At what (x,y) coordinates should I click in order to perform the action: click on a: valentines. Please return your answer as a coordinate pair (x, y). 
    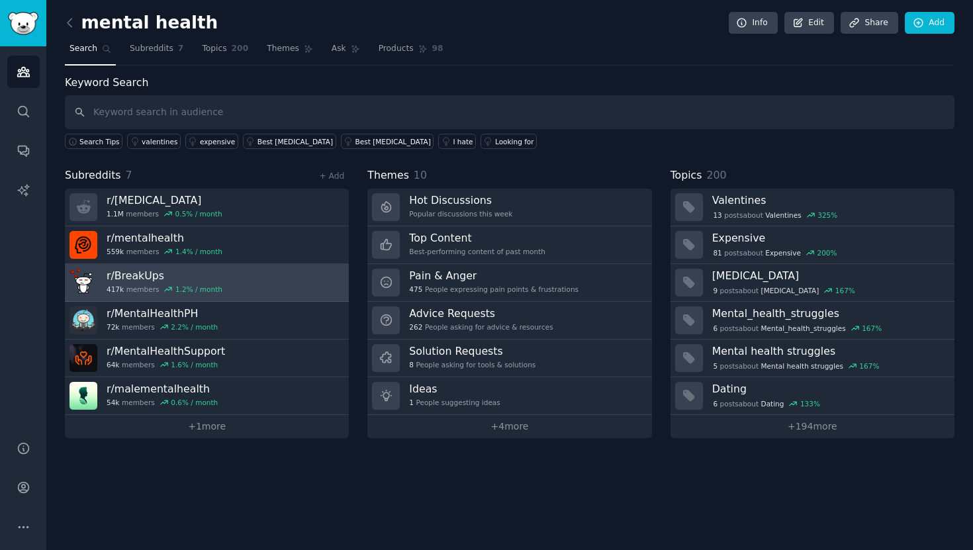
    Looking at the image, I should click on (154, 141).